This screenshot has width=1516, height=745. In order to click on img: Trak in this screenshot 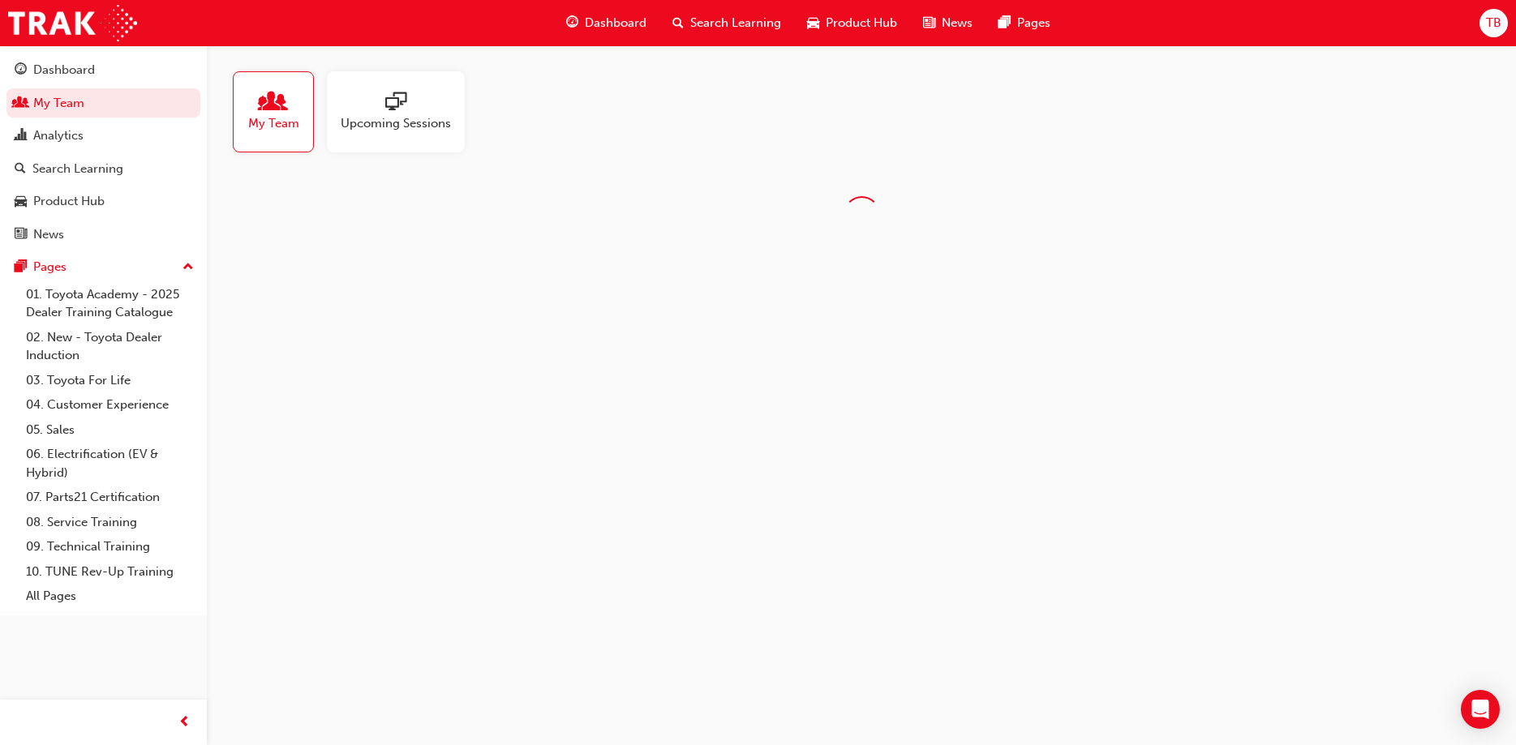, I will do `click(72, 23)`.